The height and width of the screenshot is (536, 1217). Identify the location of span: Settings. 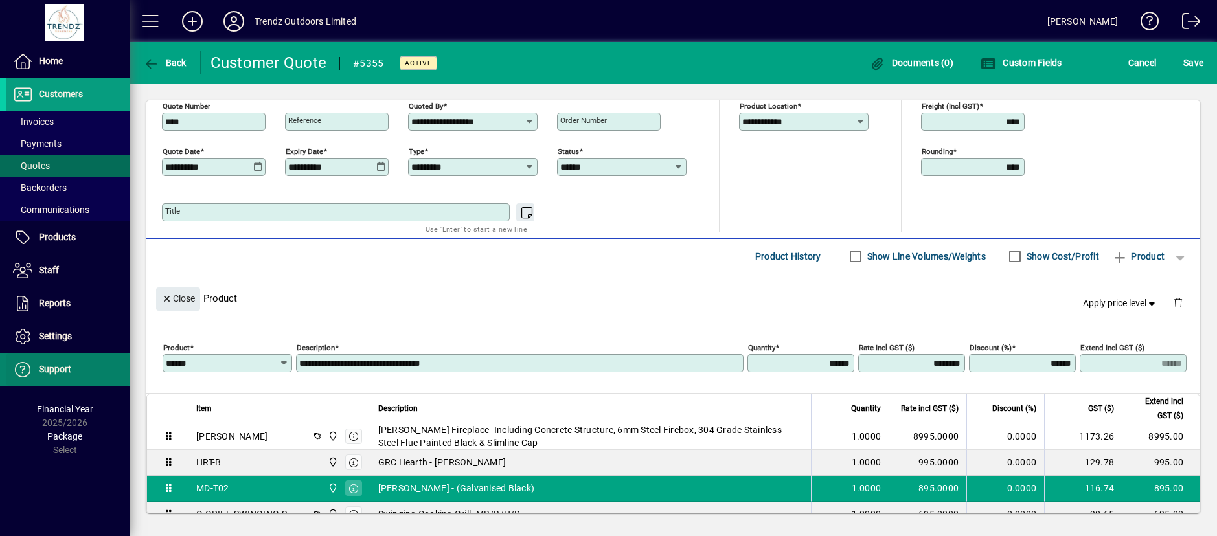
(55, 336).